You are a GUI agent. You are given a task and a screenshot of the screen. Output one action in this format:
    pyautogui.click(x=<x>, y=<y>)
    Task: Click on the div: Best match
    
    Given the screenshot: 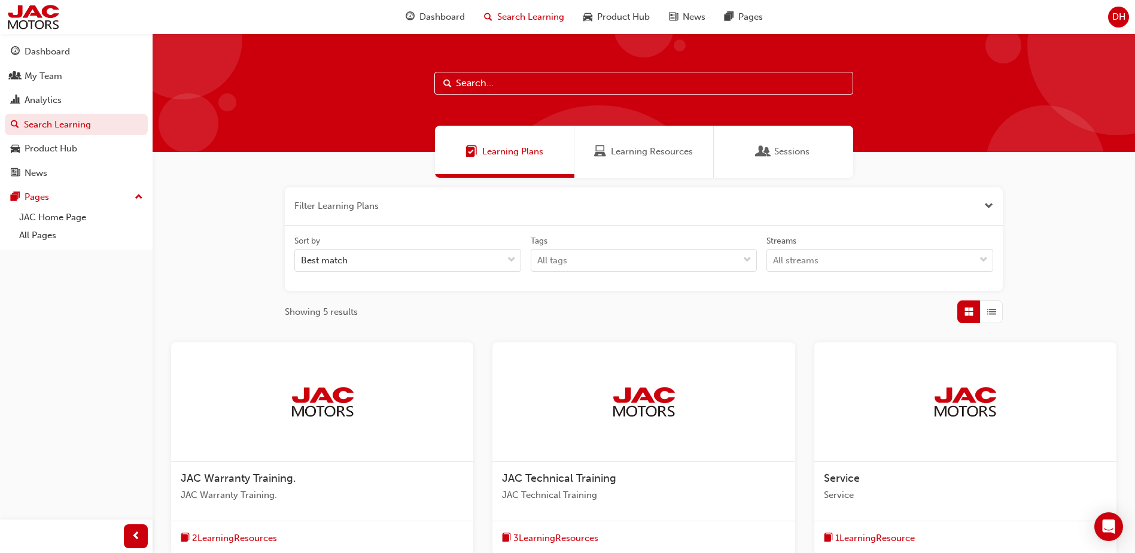 What is the action you would take?
    pyautogui.click(x=324, y=260)
    